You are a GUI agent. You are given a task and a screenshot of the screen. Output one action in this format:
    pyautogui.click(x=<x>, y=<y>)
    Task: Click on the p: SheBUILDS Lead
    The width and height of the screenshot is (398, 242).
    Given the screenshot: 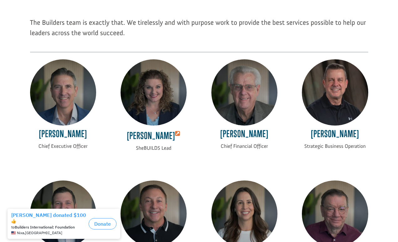 What is the action you would take?
    pyautogui.click(x=154, y=148)
    